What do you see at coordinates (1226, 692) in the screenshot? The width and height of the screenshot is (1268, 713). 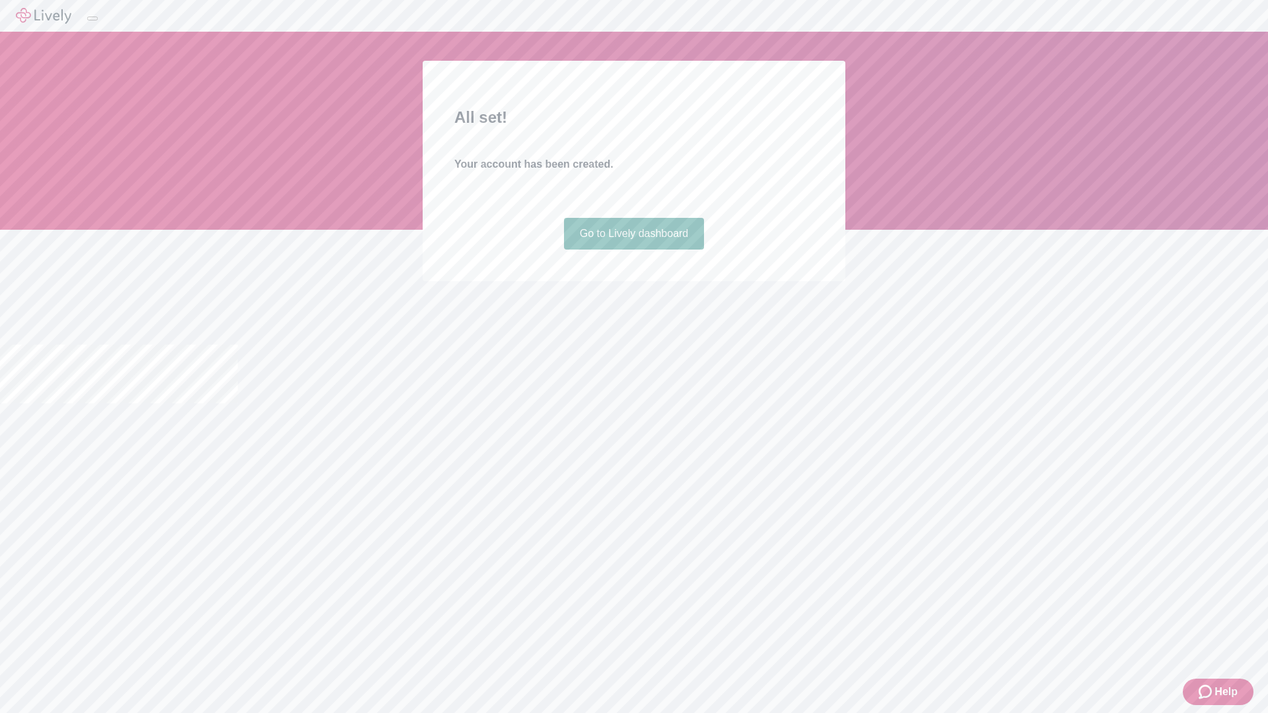 I see `span: Help` at bounding box center [1226, 692].